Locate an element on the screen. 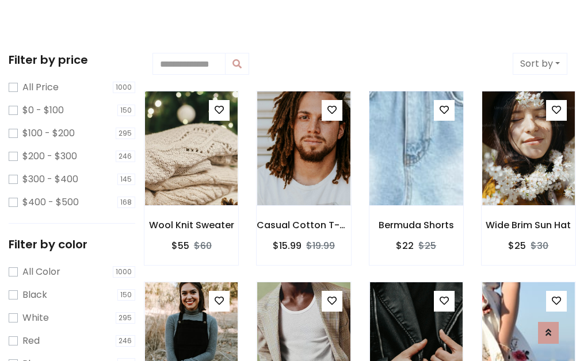 The image size is (576, 361). h6: $25 is located at coordinates (517, 246).